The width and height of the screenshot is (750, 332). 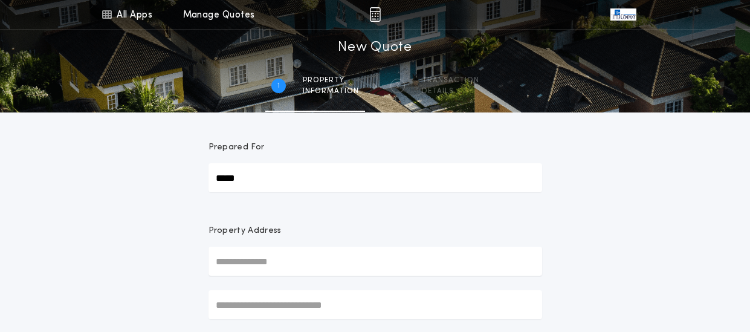 What do you see at coordinates (450, 91) in the screenshot?
I see `span: details` at bounding box center [450, 91].